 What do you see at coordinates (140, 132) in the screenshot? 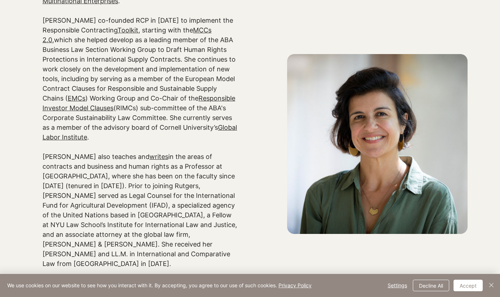
I see `a: Global Labor Institute` at bounding box center [140, 132].